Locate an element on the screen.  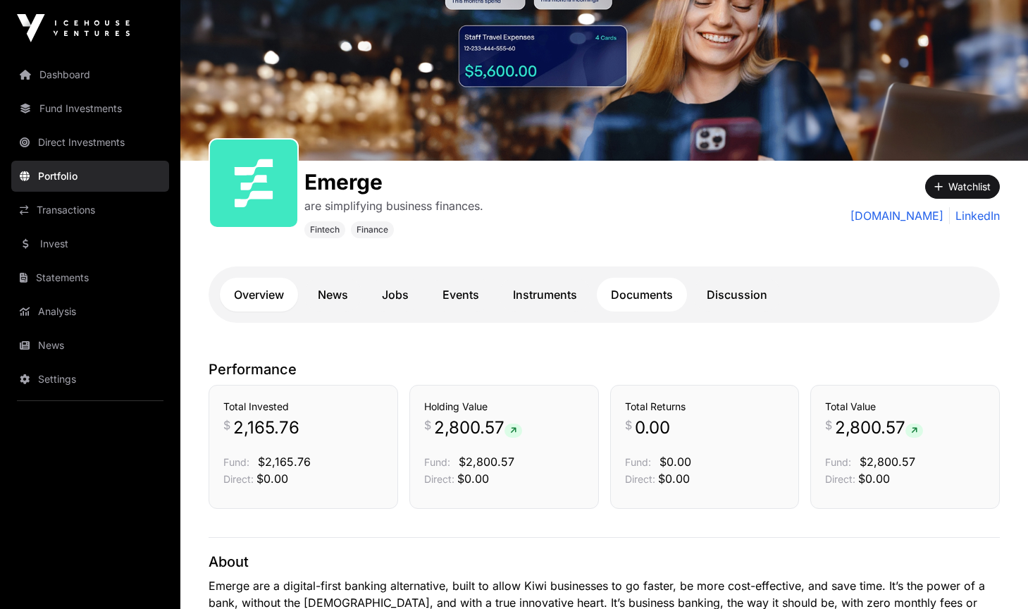
a: Overview is located at coordinates (258, 294).